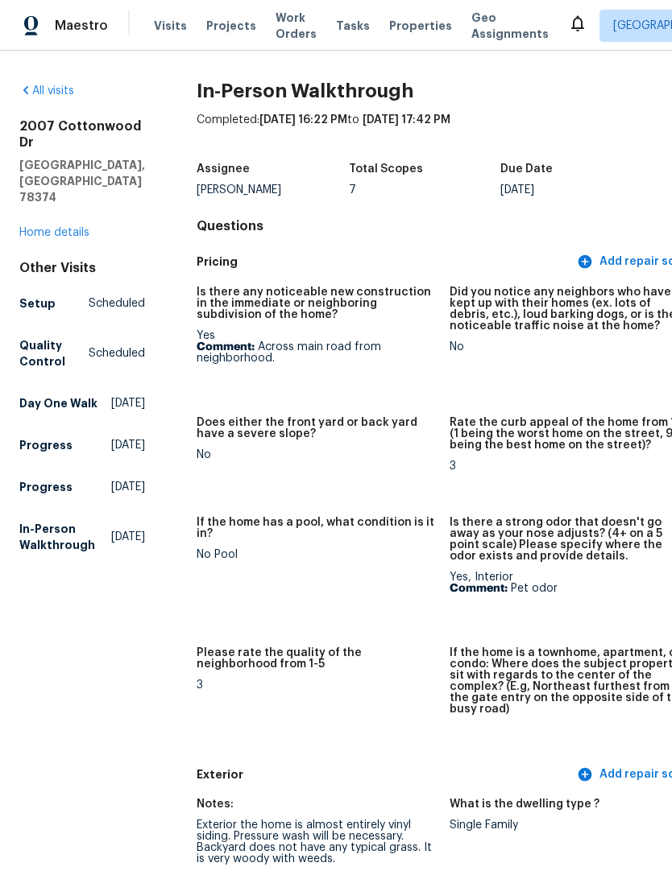  What do you see at coordinates (58, 403) in the screenshot?
I see `h5: Day One Walk` at bounding box center [58, 403].